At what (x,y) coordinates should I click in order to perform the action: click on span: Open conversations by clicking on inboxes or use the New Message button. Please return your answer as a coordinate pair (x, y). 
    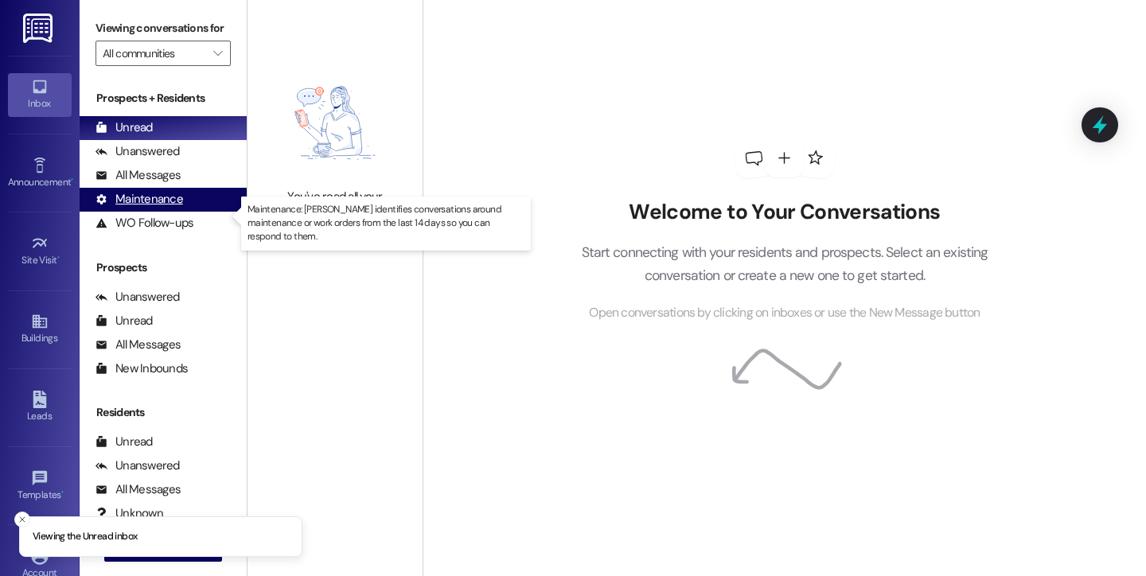
    Looking at the image, I should click on (784, 313).